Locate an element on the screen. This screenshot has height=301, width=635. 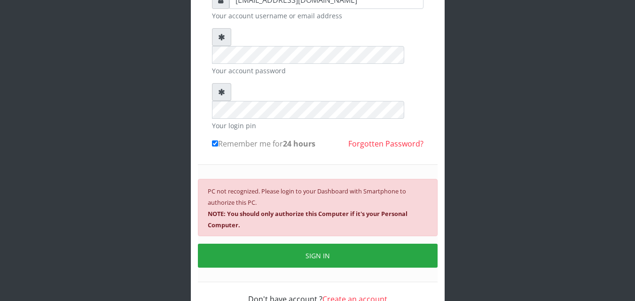
b: 24 hours is located at coordinates (299, 144).